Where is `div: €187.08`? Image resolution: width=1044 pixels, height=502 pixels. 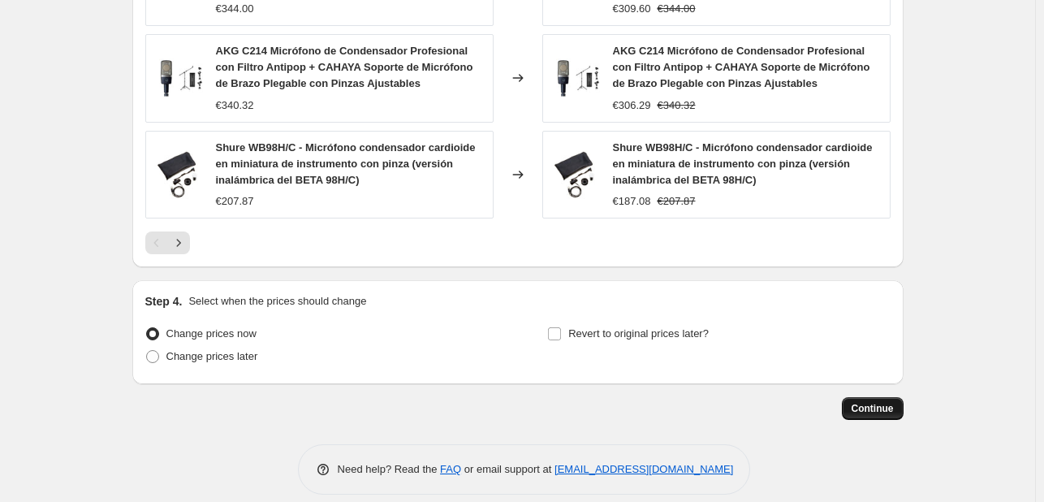 div: €187.08 is located at coordinates (632, 201).